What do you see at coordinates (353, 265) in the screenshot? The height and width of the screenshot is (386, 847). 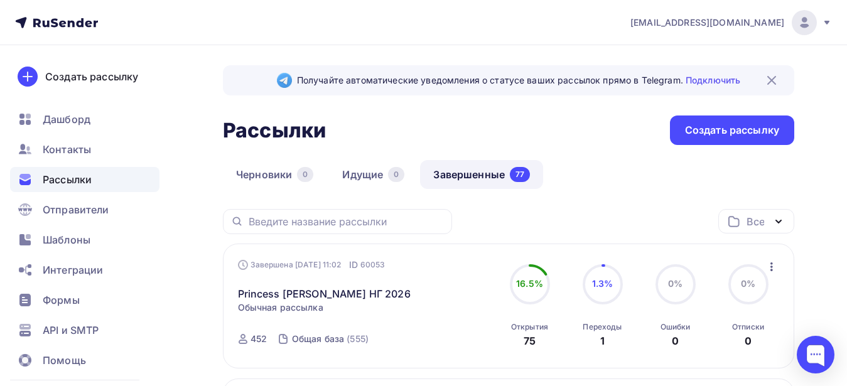 I see `span: ID` at bounding box center [353, 265].